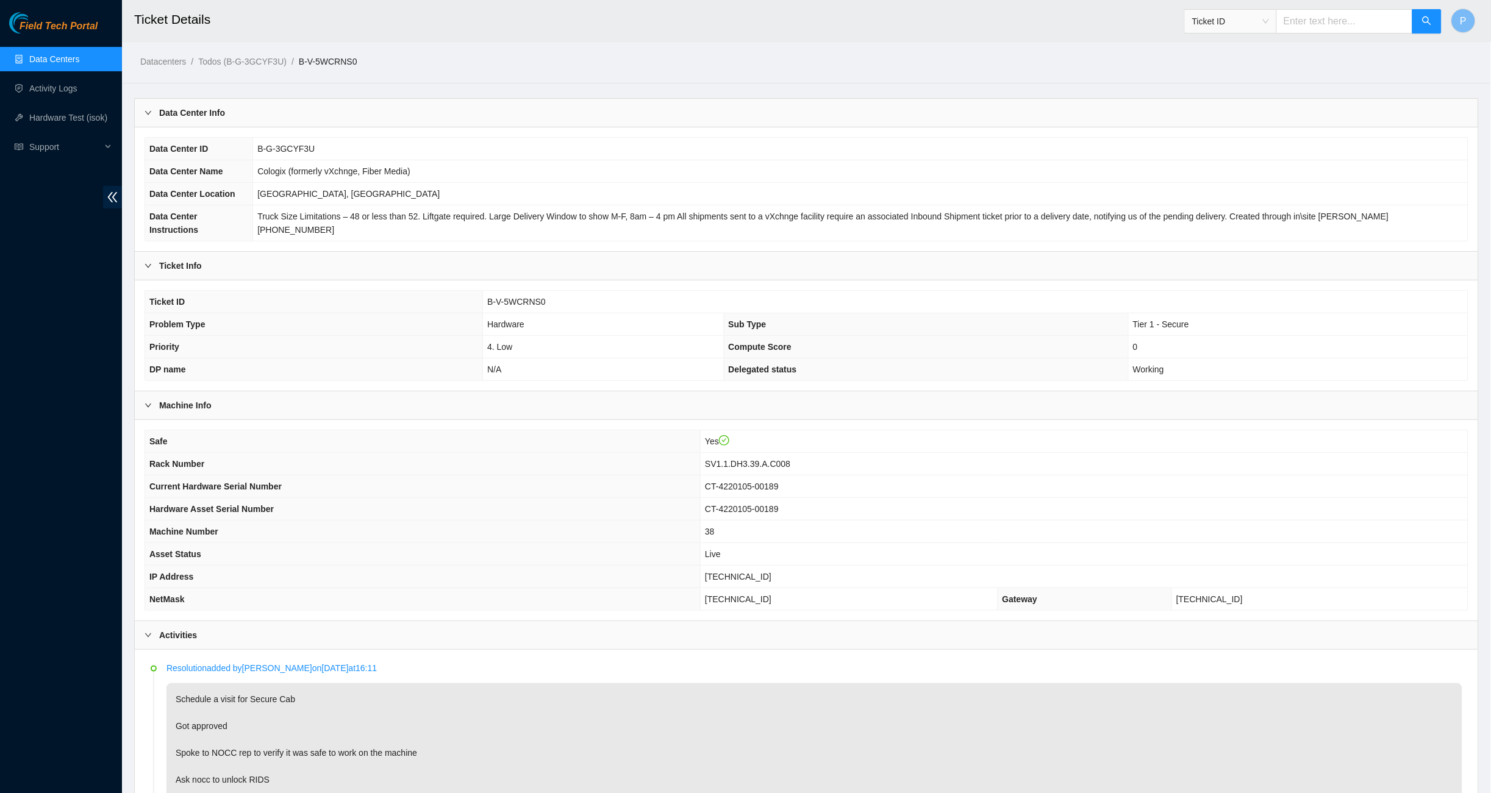 The height and width of the screenshot is (793, 1491). What do you see at coordinates (713, 554) in the screenshot?
I see `span: Live` at bounding box center [713, 554].